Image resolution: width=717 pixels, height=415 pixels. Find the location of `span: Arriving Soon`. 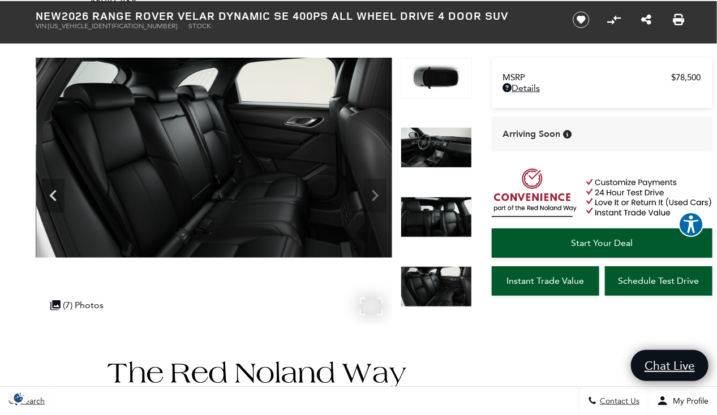

span: Arriving Soon is located at coordinates (532, 134).